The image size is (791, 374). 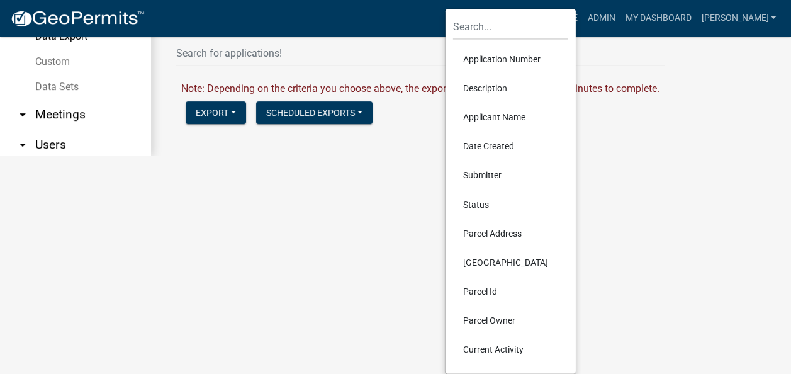 I want to click on li: Applicant Name, so click(x=510, y=117).